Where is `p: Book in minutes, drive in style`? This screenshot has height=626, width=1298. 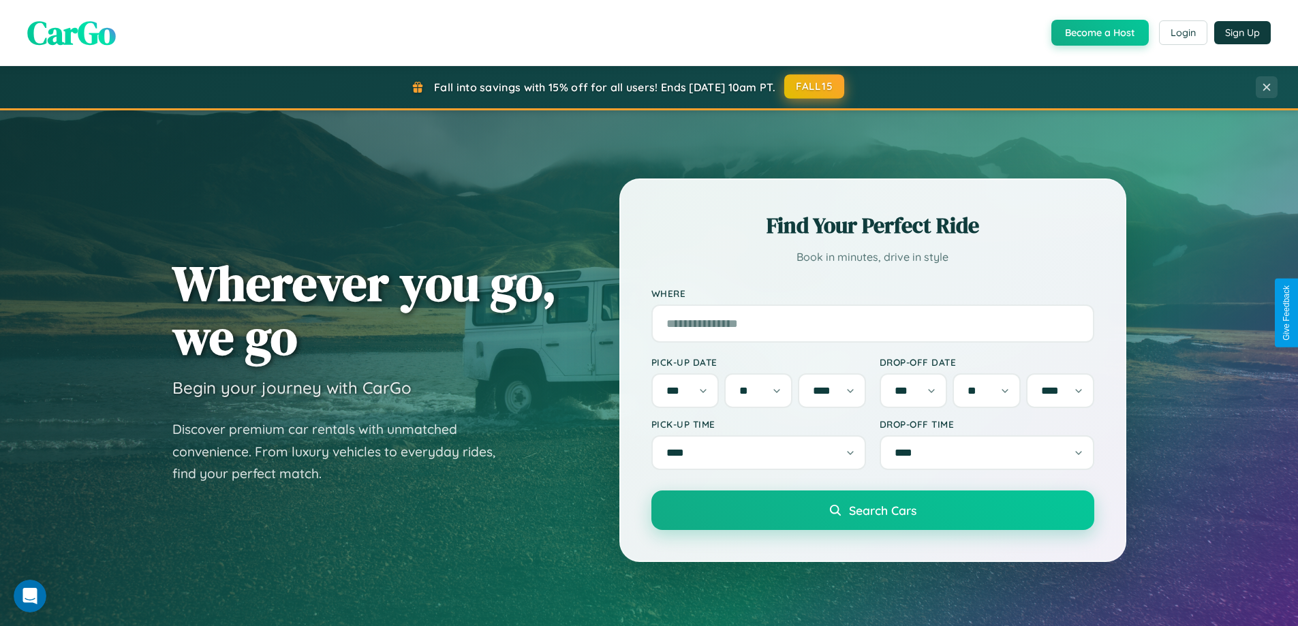 p: Book in minutes, drive in style is located at coordinates (873, 257).